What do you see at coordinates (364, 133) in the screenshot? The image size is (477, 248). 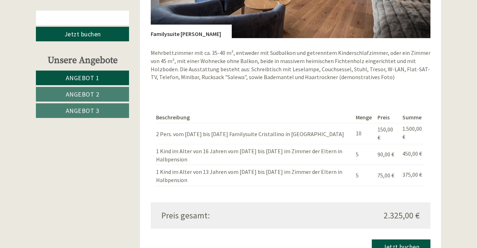 I see `td: 10` at bounding box center [364, 133].